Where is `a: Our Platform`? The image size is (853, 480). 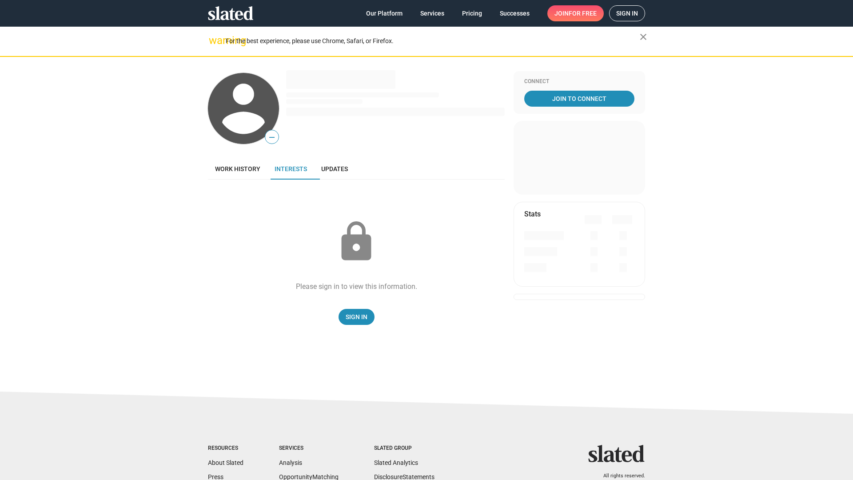
a: Our Platform is located at coordinates (384, 13).